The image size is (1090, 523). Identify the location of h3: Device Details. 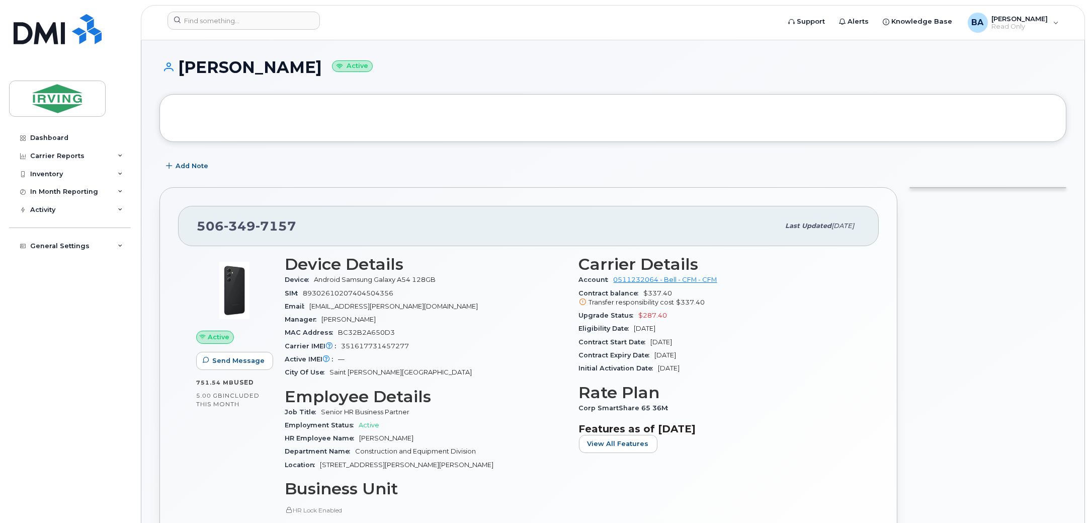
(425, 264).